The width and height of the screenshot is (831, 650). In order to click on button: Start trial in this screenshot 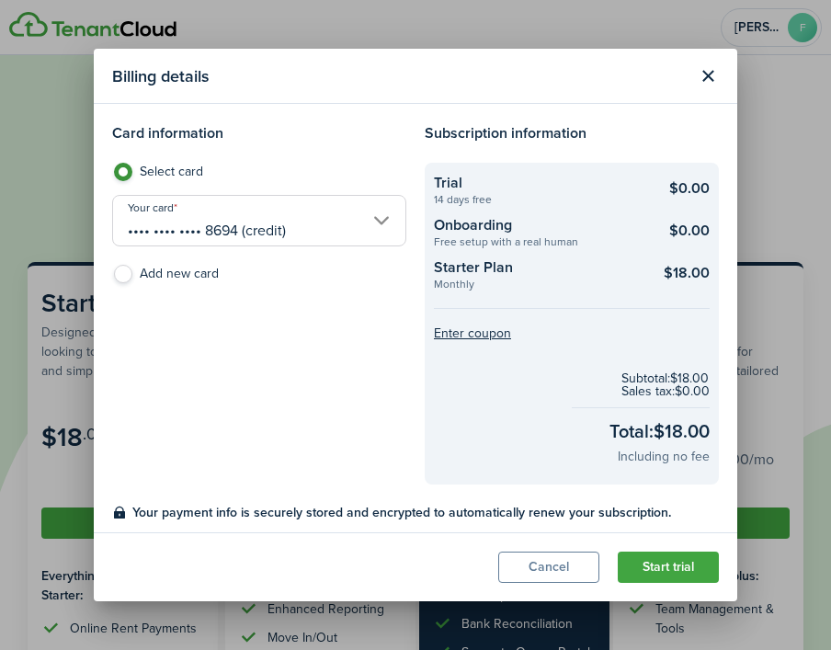, I will do `click(668, 567)`.